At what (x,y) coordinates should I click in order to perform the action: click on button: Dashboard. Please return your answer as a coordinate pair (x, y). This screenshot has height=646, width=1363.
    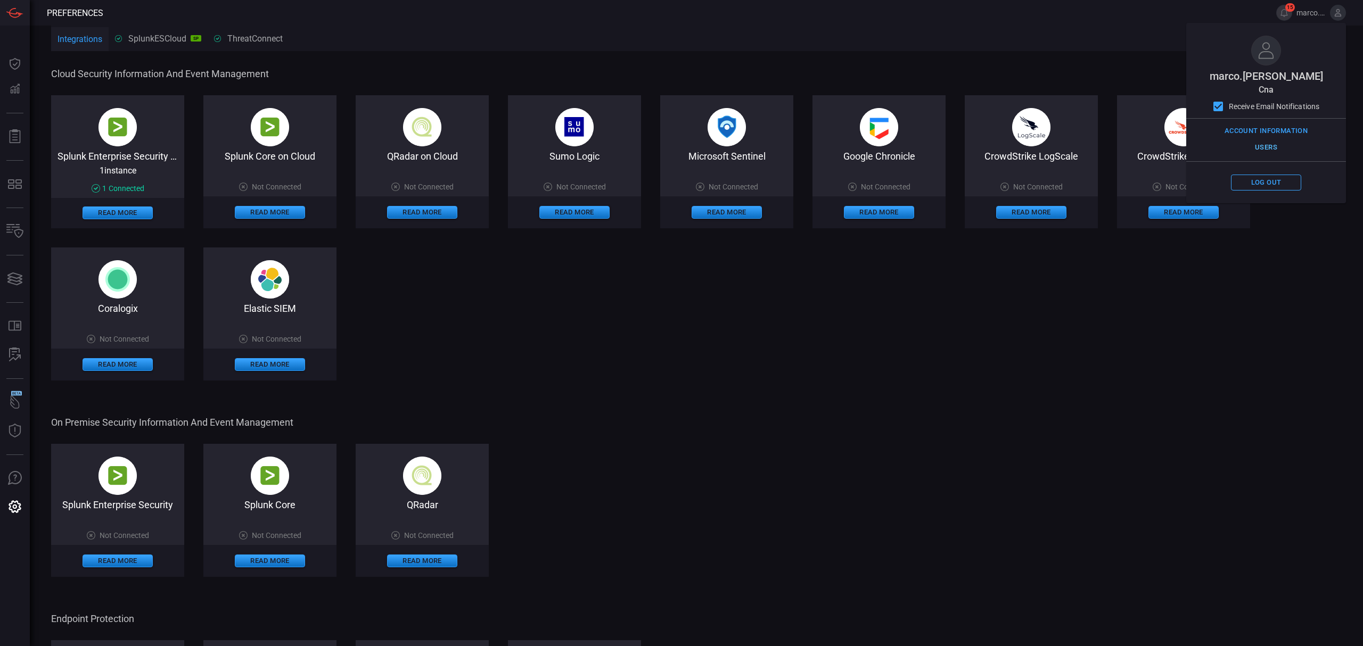
    Looking at the image, I should click on (15, 64).